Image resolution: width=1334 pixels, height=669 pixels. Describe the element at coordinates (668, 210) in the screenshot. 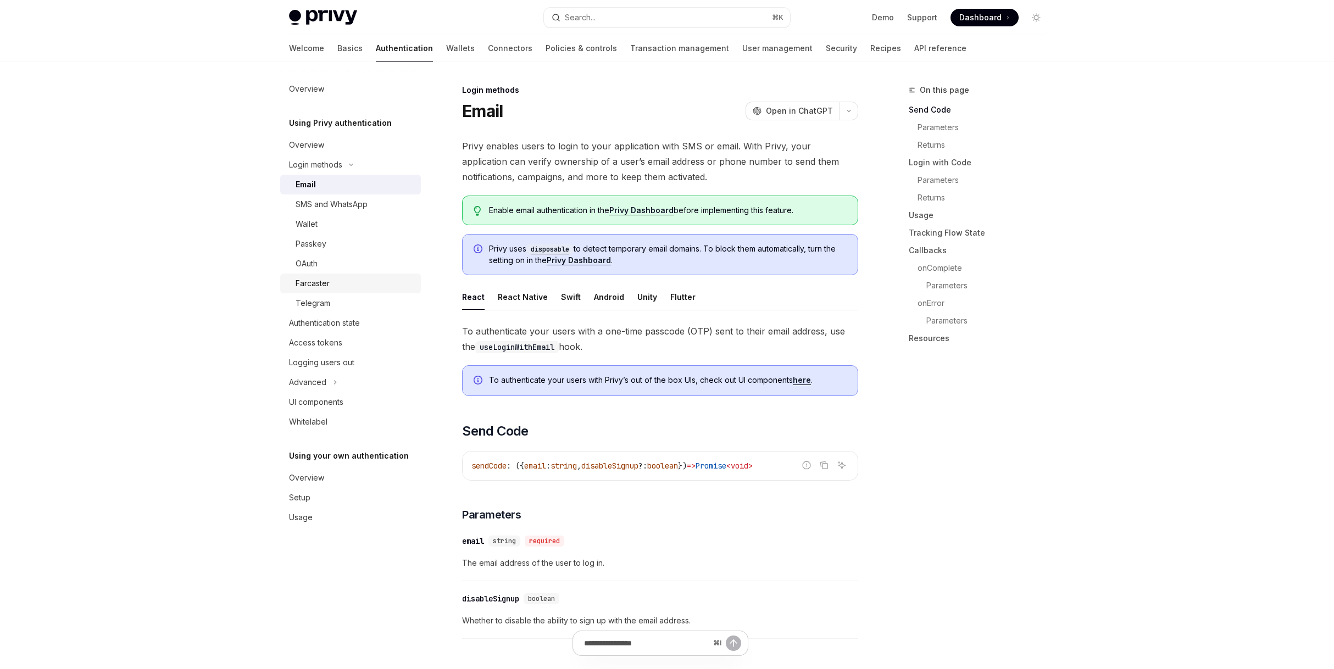

I see `span: Enable email authentication in the before implementing this feature.` at that location.